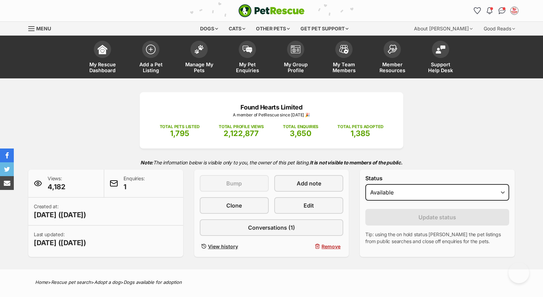  I want to click on button: Remove, so click(309, 246).